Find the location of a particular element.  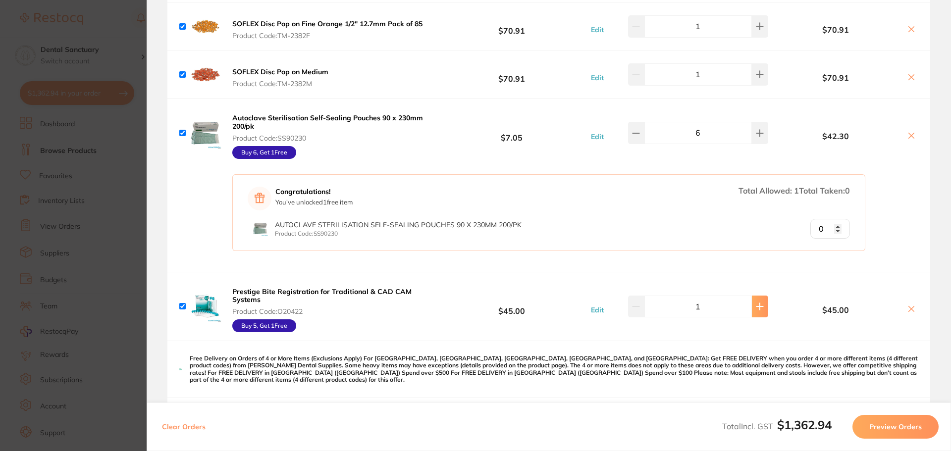

span: 0 is located at coordinates (848, 191).